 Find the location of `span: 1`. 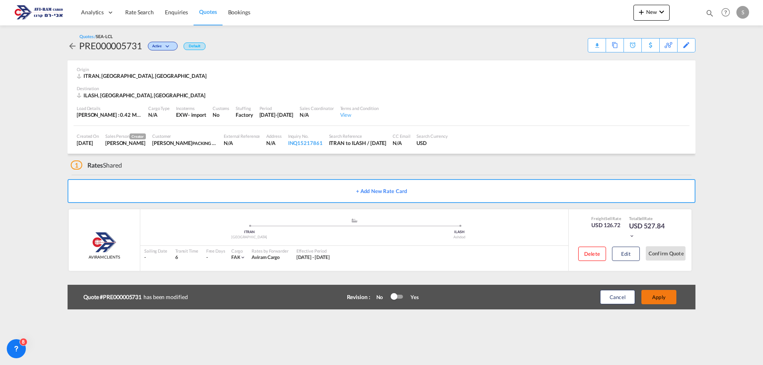

span: 1 is located at coordinates (76, 165).